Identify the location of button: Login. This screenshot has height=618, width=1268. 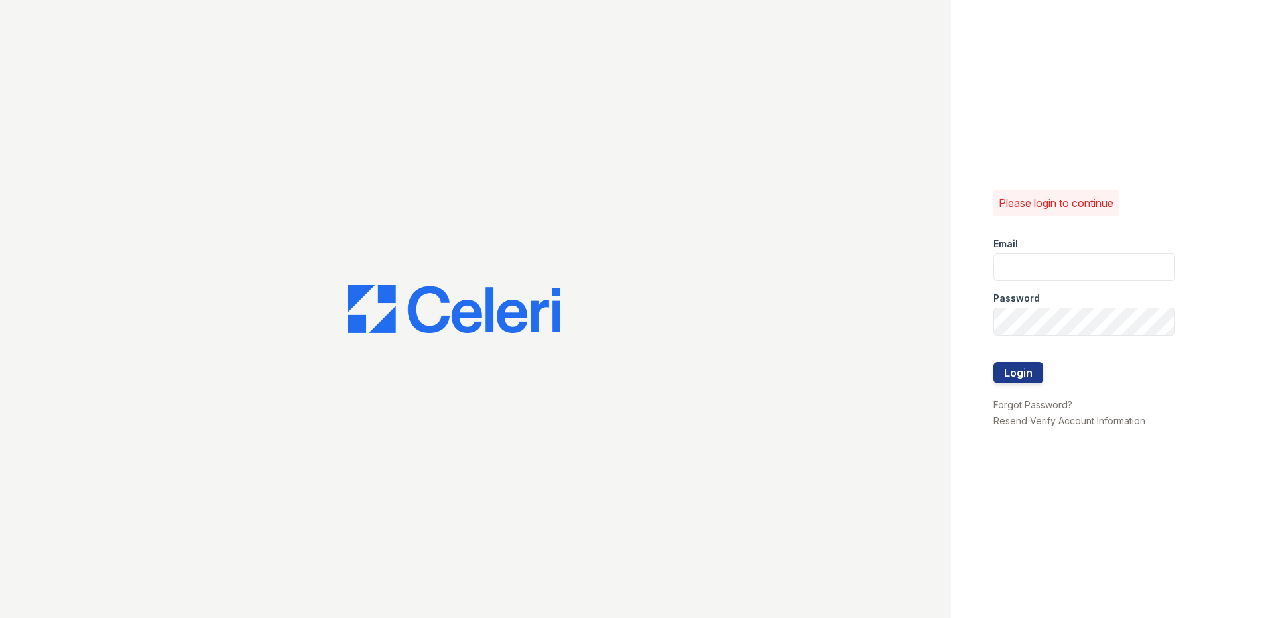
(1018, 373).